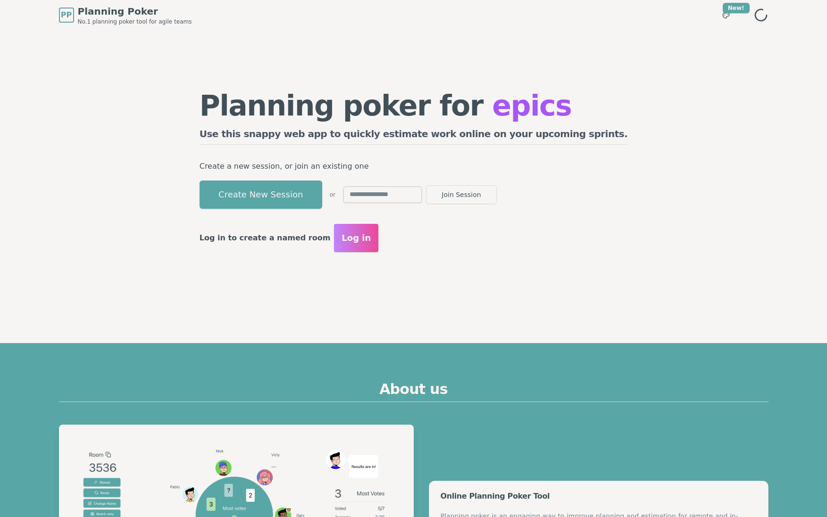 Image resolution: width=827 pixels, height=517 pixels. What do you see at coordinates (414, 136) in the screenshot?
I see `h2: Use this snappy web app to quickly estimate work online on your upcoming sprints.` at bounding box center [414, 136].